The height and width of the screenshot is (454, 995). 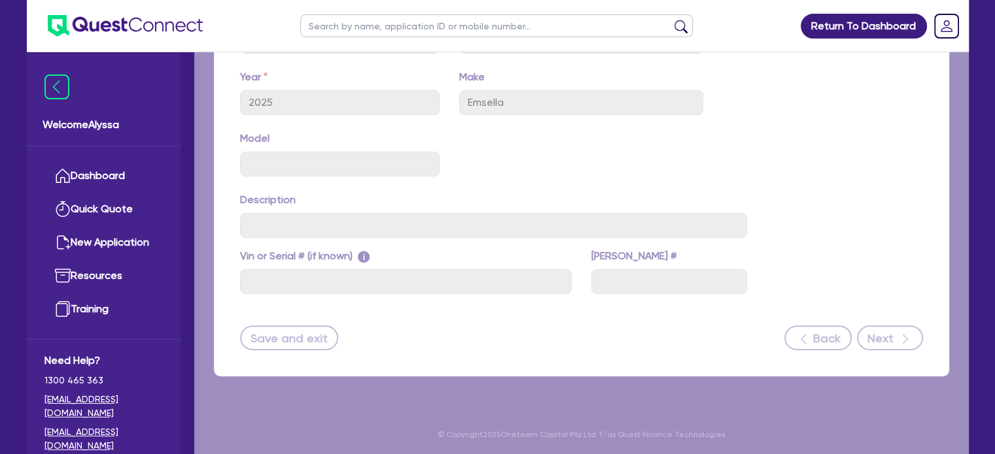 What do you see at coordinates (103, 276) in the screenshot?
I see `a: Resources` at bounding box center [103, 276].